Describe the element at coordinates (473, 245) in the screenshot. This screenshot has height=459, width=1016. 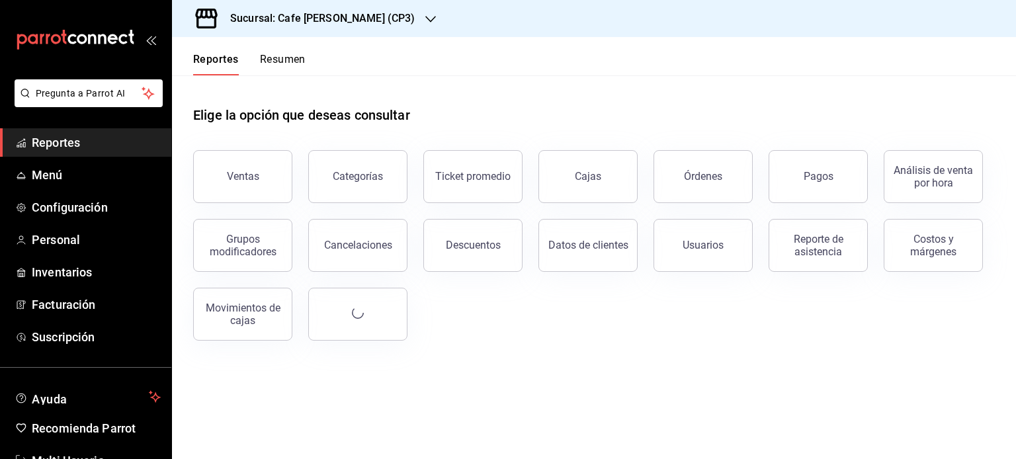
I see `button: Descuentos` at that location.